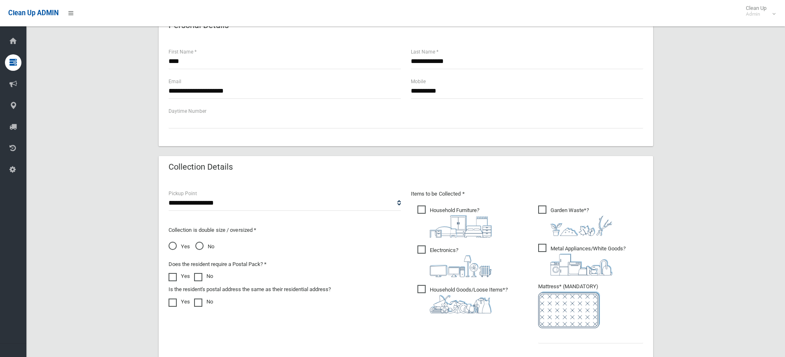 This screenshot has height=357, width=785. What do you see at coordinates (462, 299) in the screenshot?
I see `span: Household Goods/Loose Items*` at bounding box center [462, 299].